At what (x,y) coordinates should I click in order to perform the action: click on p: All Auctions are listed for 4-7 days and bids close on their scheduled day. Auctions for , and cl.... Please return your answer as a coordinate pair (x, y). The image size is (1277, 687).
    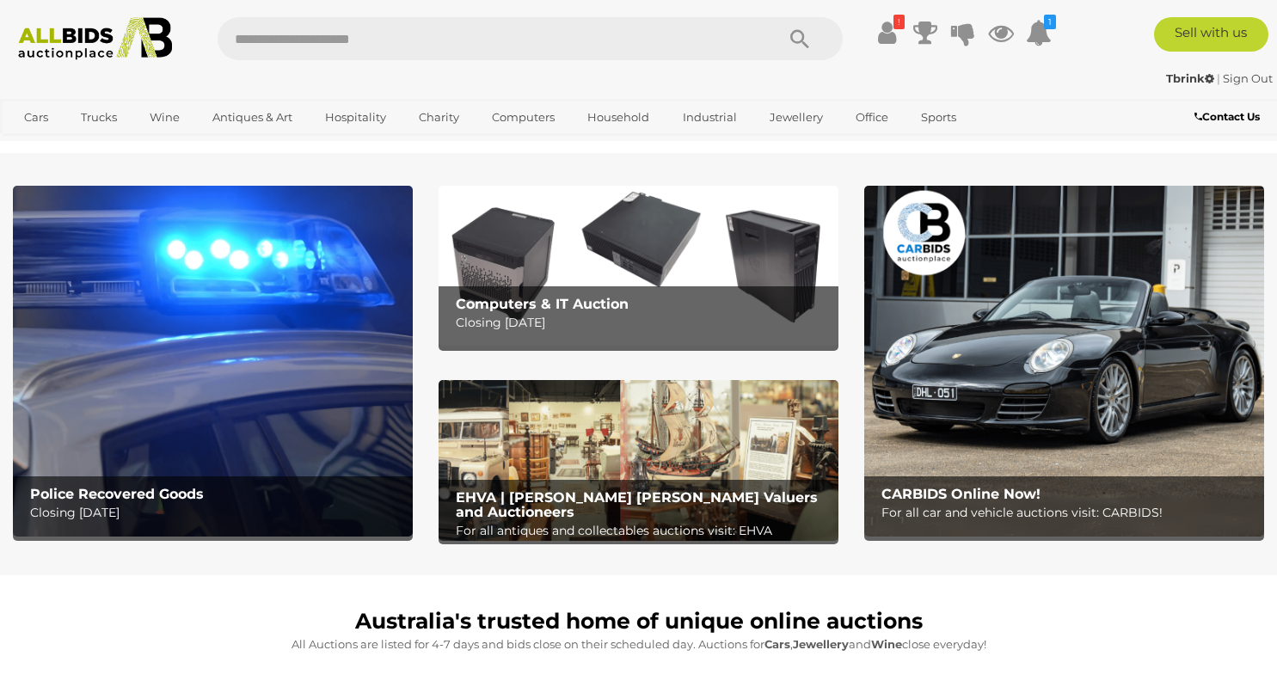
    Looking at the image, I should click on (638, 644).